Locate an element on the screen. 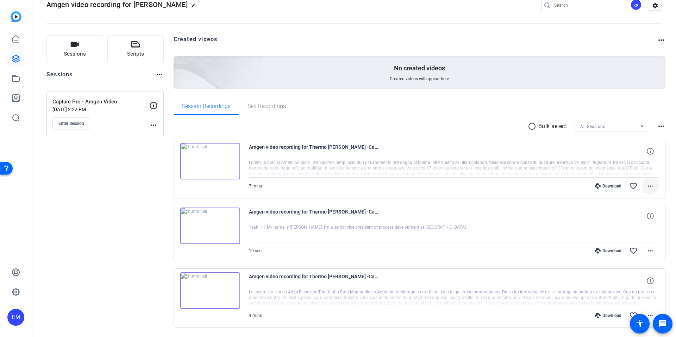  span: Self Recordings is located at coordinates (267, 106).